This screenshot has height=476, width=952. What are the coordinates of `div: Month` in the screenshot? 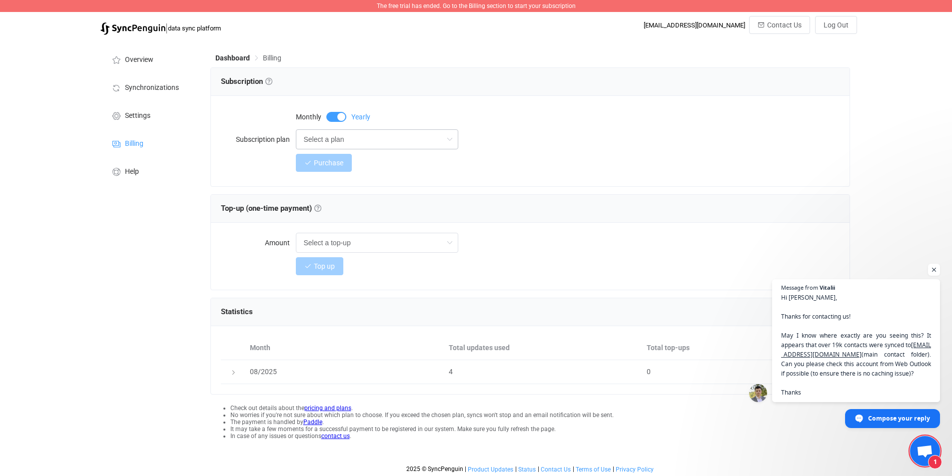 It's located at (344, 348).